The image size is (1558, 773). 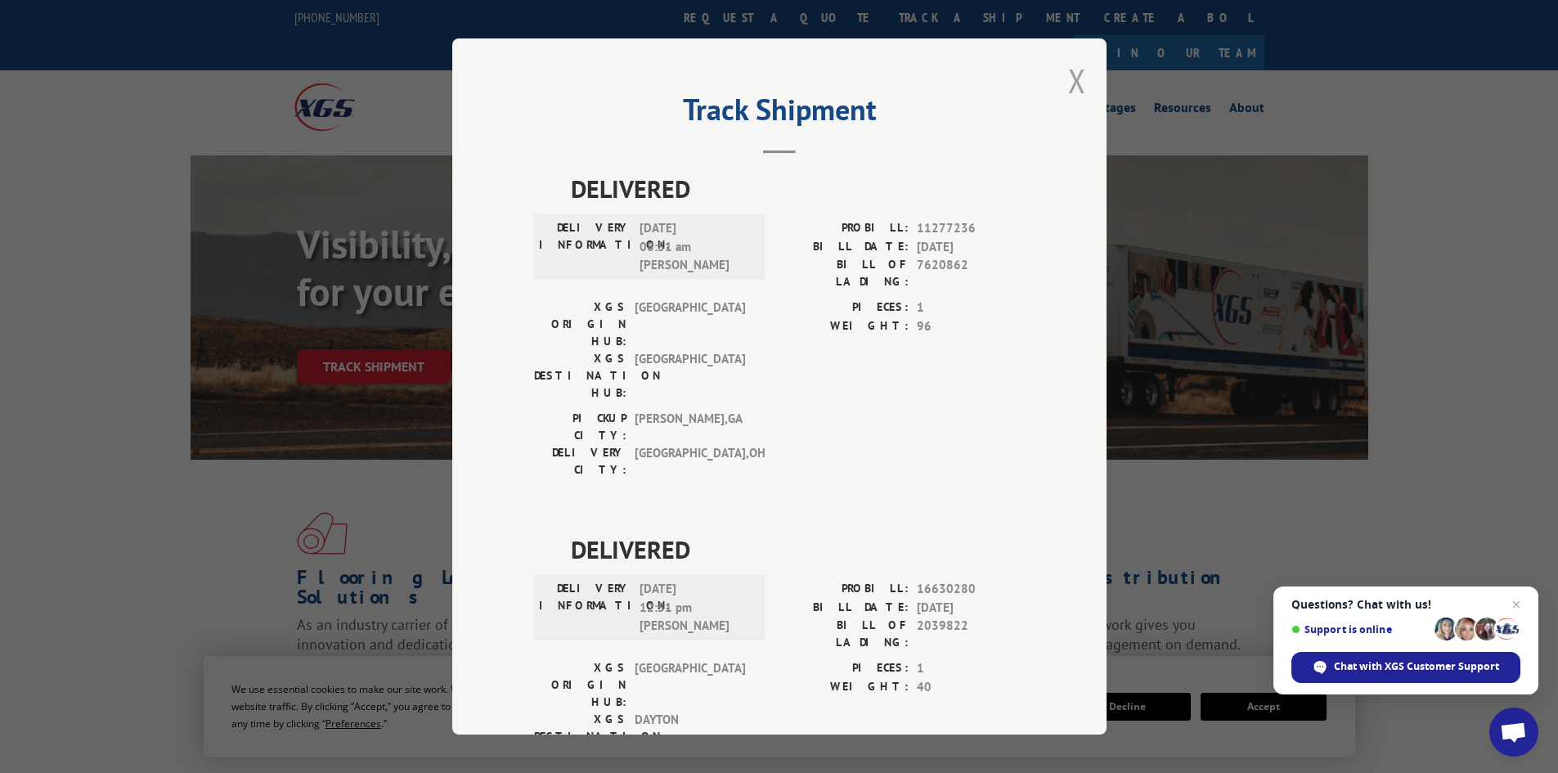 I want to click on button: Close modal, so click(x=1077, y=80).